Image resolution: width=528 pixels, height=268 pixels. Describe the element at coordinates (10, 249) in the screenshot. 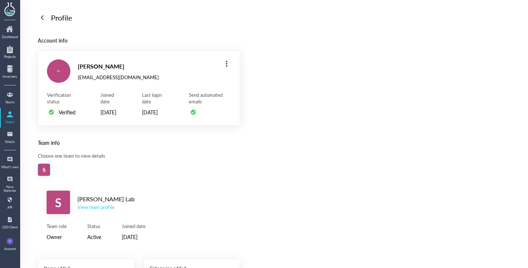

I see `div: Account` at that location.